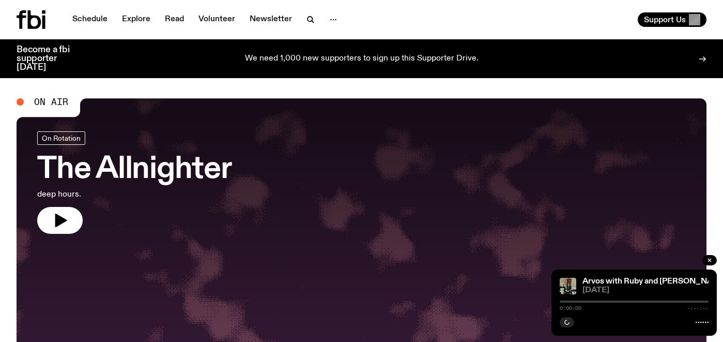 This screenshot has width=723, height=342. Describe the element at coordinates (61, 138) in the screenshot. I see `a: On Rotation` at that location.